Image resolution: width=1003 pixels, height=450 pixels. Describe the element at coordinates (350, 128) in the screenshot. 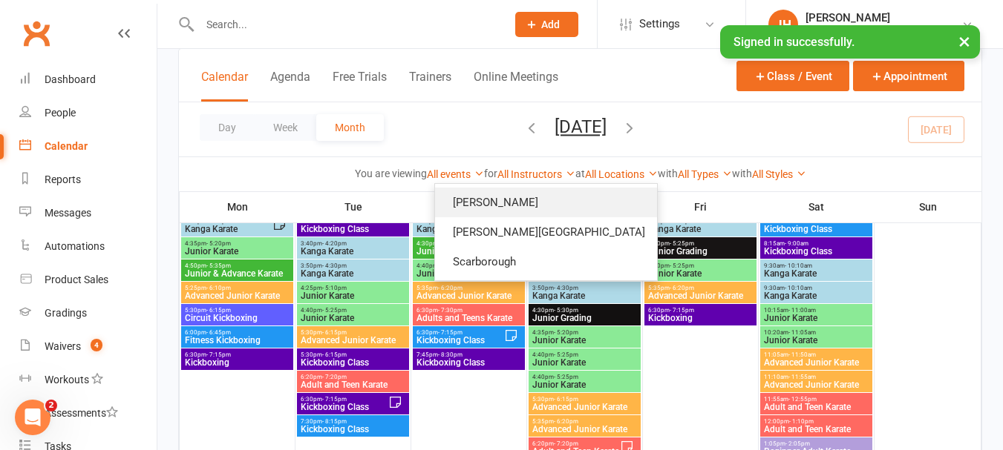

I see `button: Month` at that location.